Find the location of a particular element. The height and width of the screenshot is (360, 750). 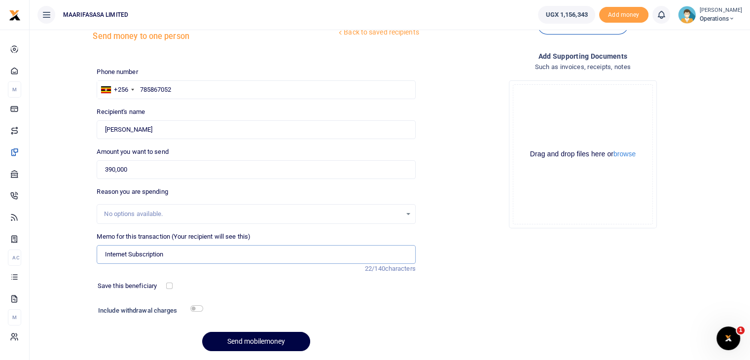

img: logo-small is located at coordinates (15, 15).